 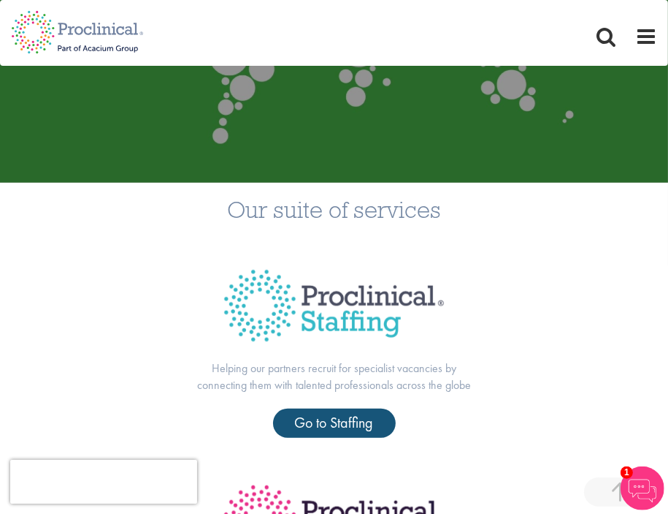 I want to click on img: Proclinical Title, so click(x=334, y=305).